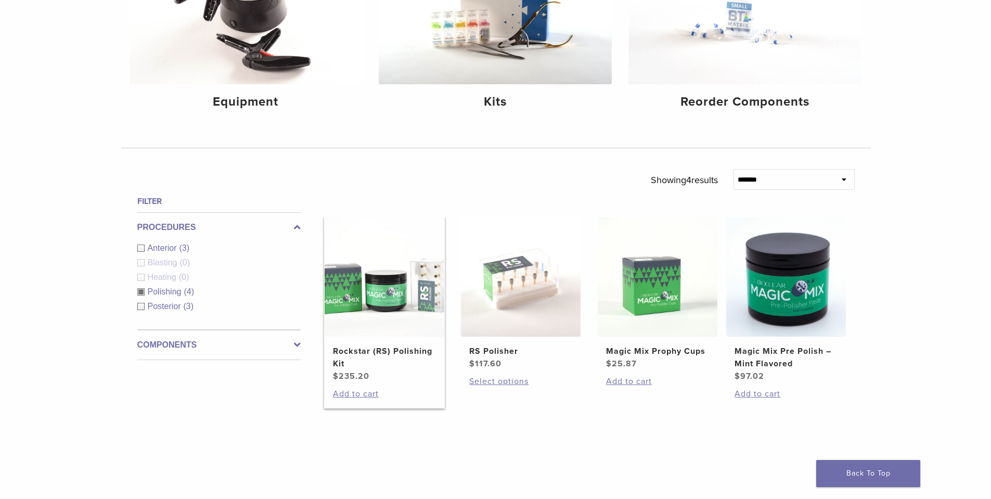 The image size is (991, 499). What do you see at coordinates (786, 358) in the screenshot?
I see `h2: Magic Mix Pre Polish – Mint Flavored` at bounding box center [786, 358].